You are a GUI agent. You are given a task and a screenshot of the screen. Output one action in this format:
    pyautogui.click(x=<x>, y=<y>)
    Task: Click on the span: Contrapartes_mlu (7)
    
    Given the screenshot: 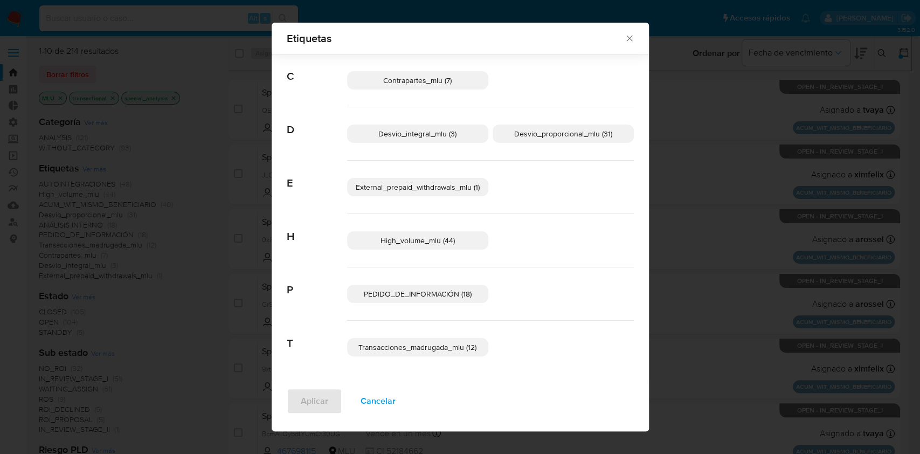 What is the action you would take?
    pyautogui.click(x=417, y=80)
    